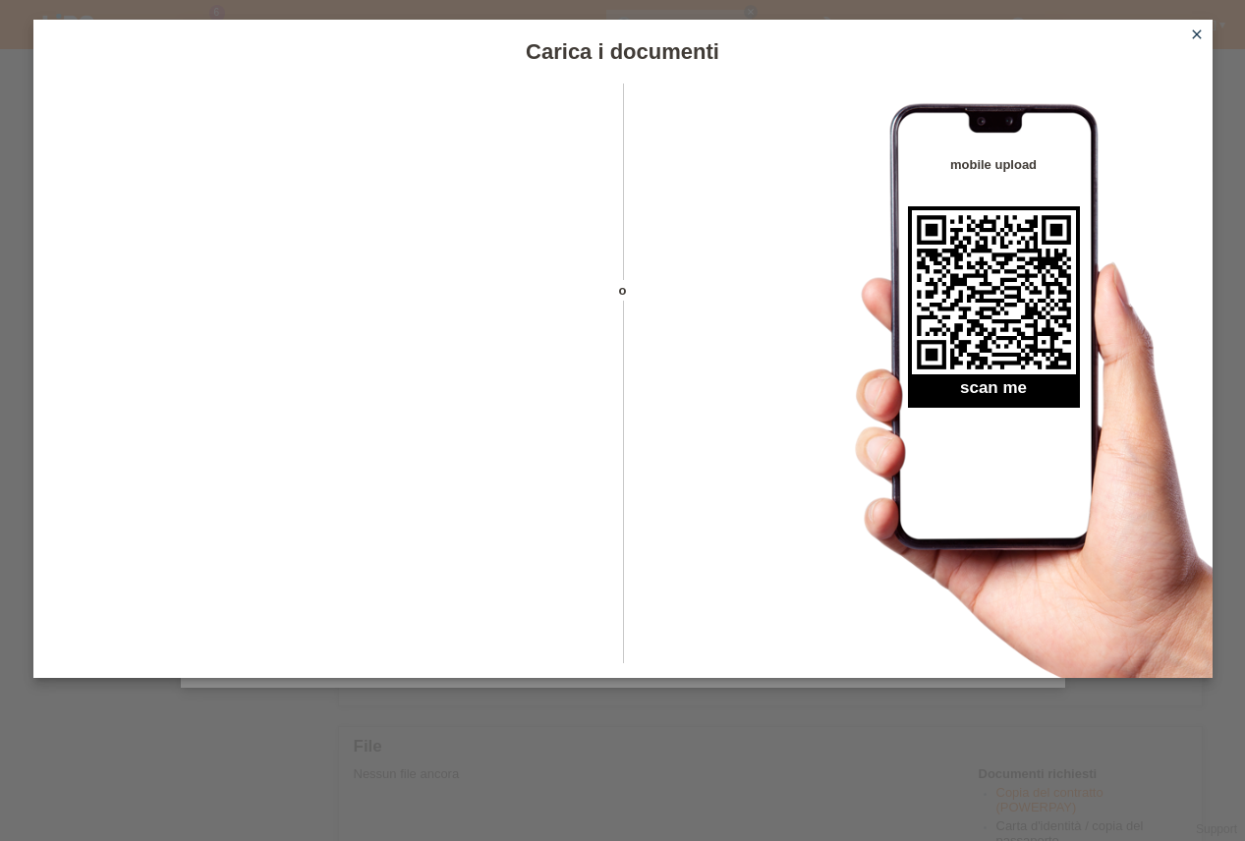 The height and width of the screenshot is (841, 1245). Describe the element at coordinates (623, 290) in the screenshot. I see `span: o` at that location.